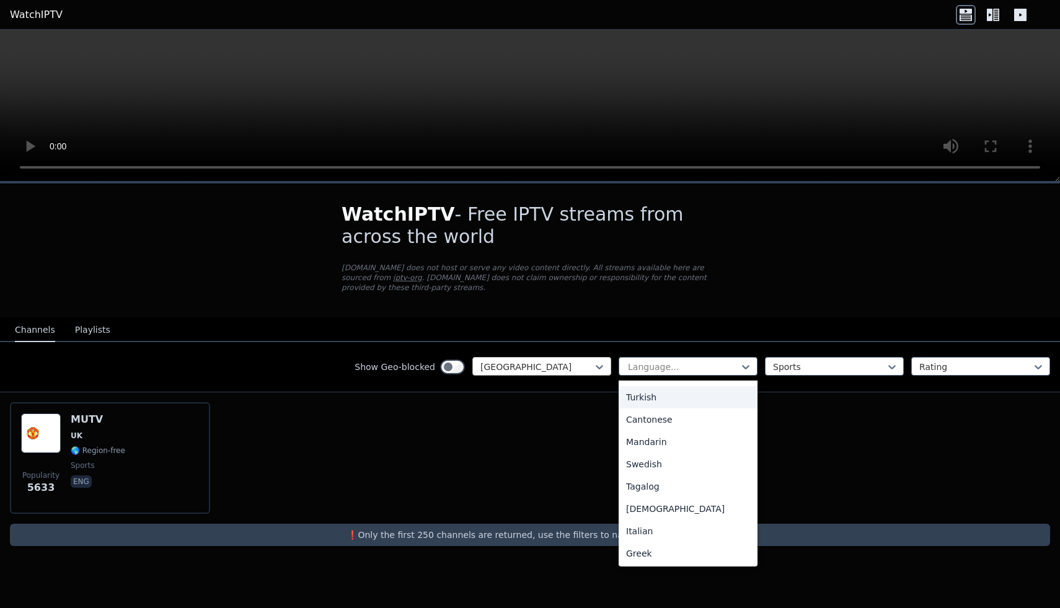 The image size is (1060, 608). I want to click on span: 5633, so click(41, 488).